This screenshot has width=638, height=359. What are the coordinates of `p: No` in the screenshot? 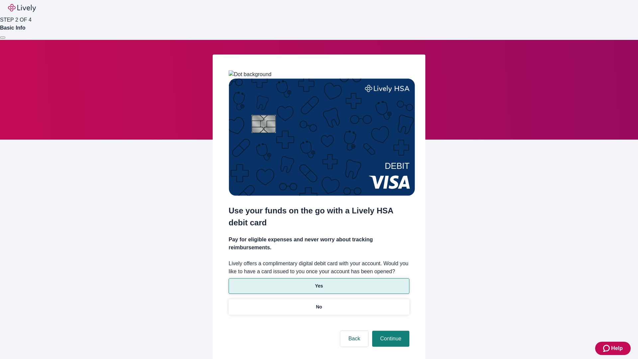 It's located at (319, 307).